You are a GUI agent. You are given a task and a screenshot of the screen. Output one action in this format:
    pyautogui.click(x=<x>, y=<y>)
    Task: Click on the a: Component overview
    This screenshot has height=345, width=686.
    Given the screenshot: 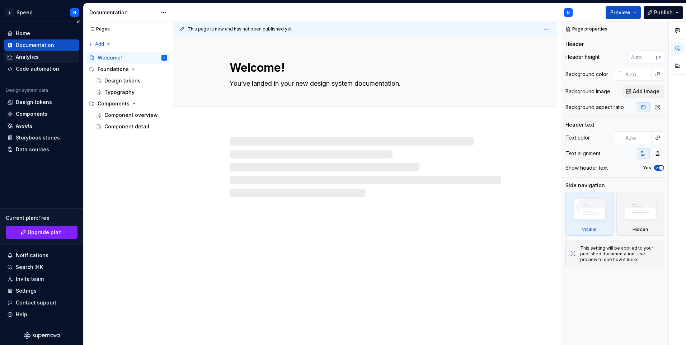 What is the action you would take?
    pyautogui.click(x=131, y=115)
    